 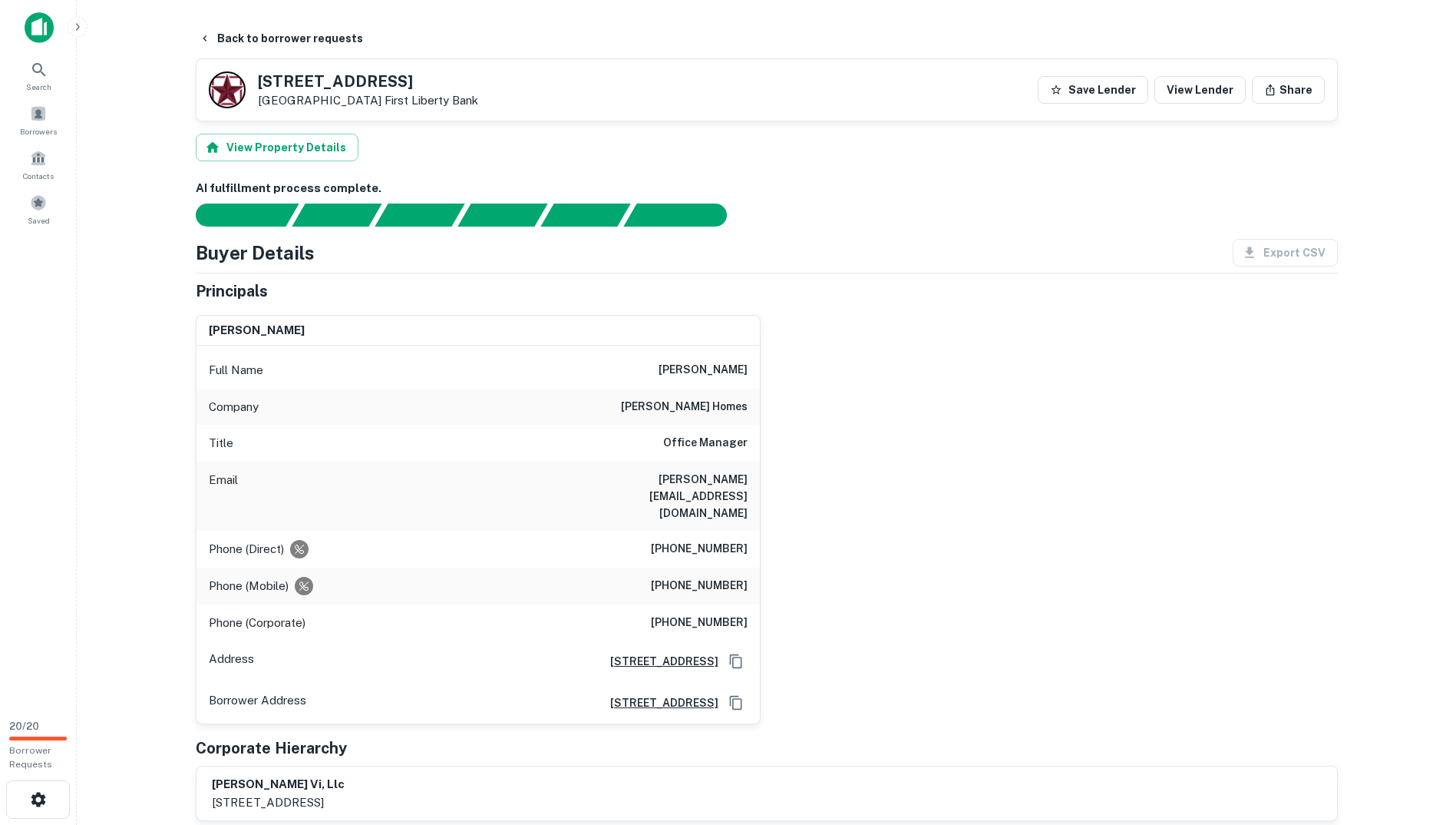 I want to click on div: Documents found, AI parsing details..., so click(x=419, y=215).